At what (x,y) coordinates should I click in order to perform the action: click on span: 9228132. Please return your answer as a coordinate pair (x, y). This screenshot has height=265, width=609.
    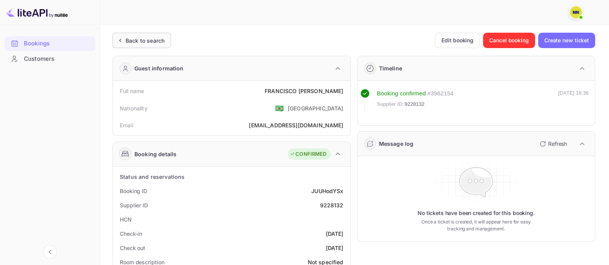
    Looking at the image, I should click on (414, 104).